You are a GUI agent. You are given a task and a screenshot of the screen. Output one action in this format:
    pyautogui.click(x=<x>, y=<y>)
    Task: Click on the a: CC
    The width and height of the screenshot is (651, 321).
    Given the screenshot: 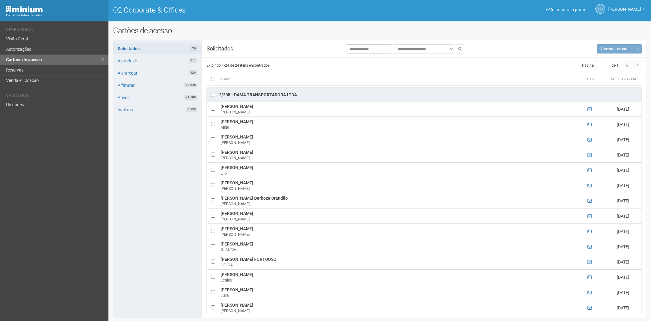 What is the action you would take?
    pyautogui.click(x=600, y=9)
    